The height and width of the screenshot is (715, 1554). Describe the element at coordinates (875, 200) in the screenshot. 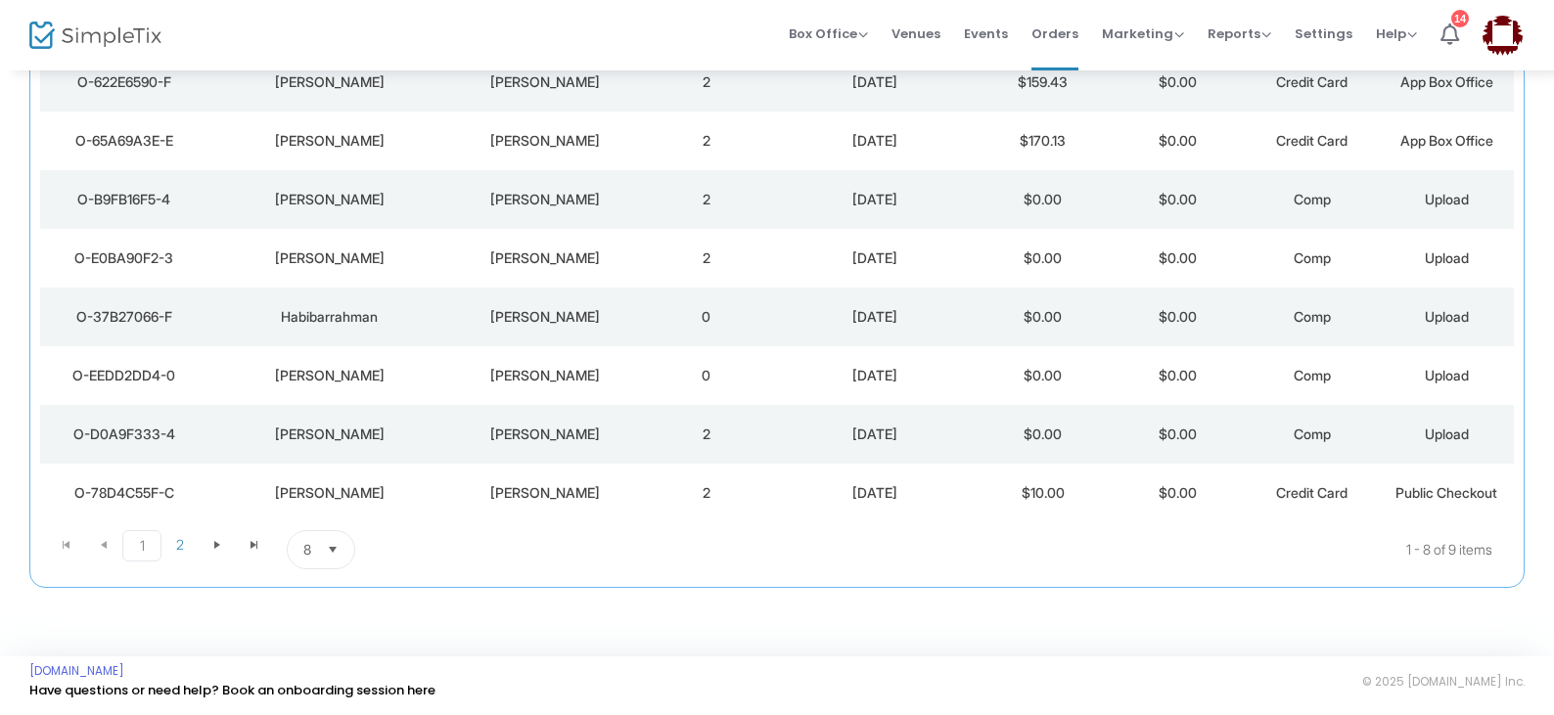

I see `div: 10/31/2024` at that location.